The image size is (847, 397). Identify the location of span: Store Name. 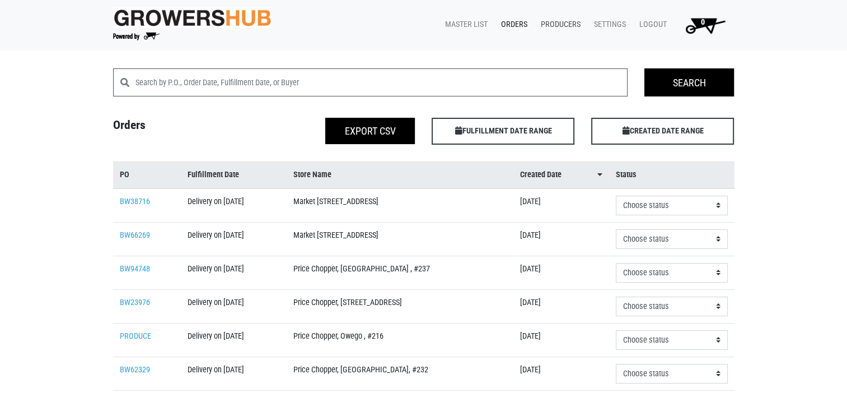
(313, 175).